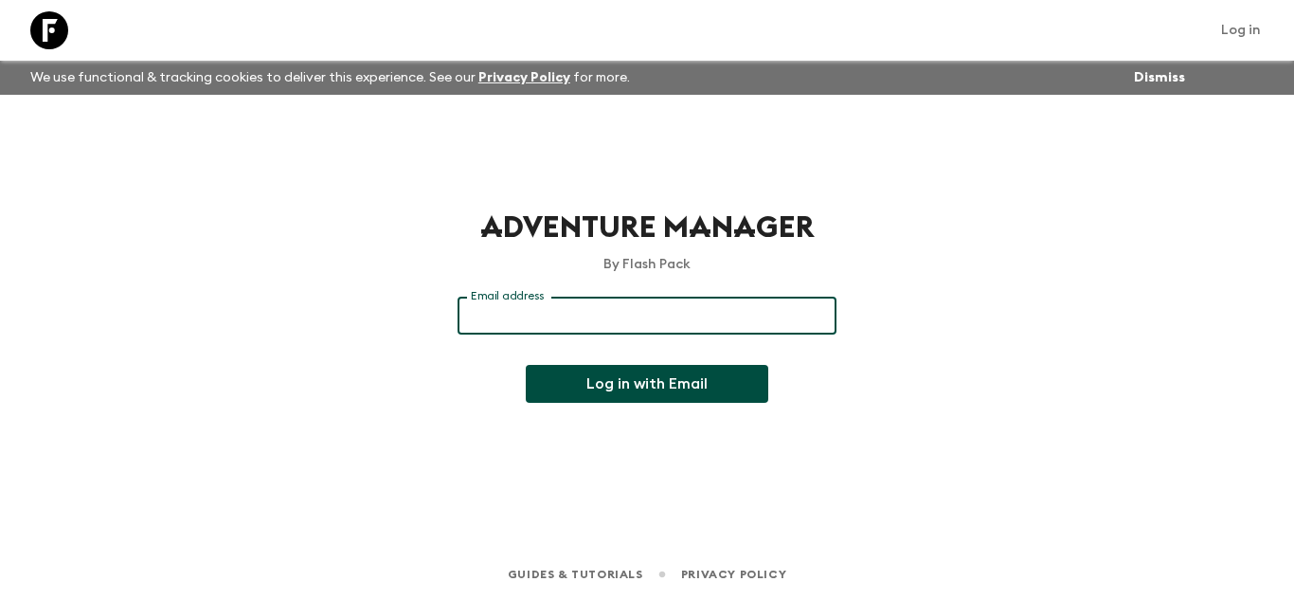 The height and width of the screenshot is (600, 1294). I want to click on h1: Adventure Manager, so click(647, 227).